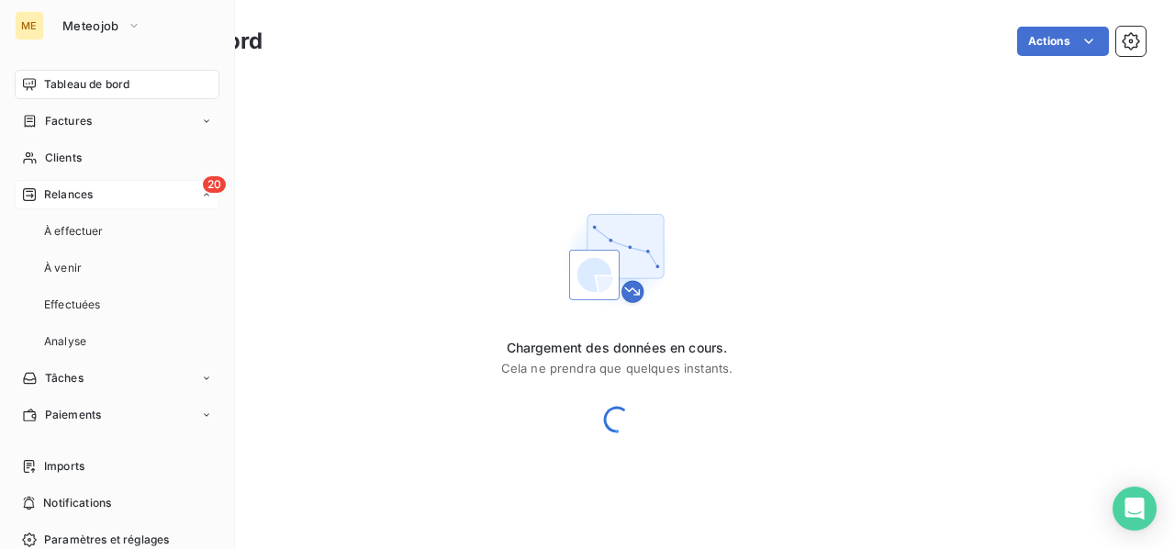  What do you see at coordinates (68, 195) in the screenshot?
I see `span: Relances` at bounding box center [68, 195].